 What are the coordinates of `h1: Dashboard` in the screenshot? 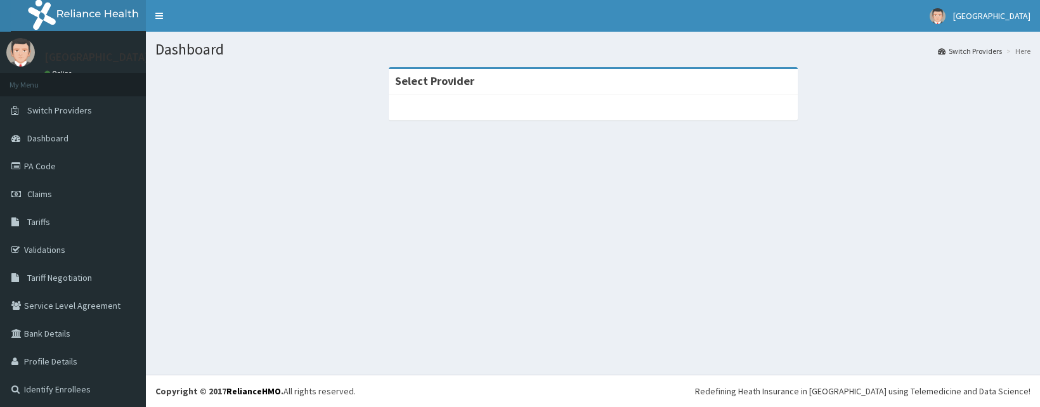 It's located at (593, 49).